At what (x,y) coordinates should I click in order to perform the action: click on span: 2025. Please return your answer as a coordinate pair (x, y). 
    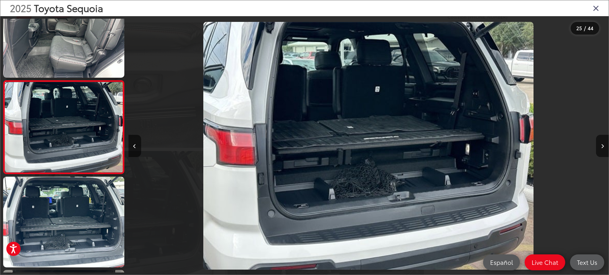
    Looking at the image, I should click on (21, 8).